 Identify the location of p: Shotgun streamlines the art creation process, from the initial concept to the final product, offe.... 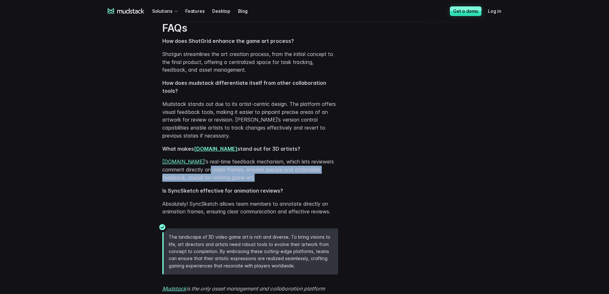
(250, 62).